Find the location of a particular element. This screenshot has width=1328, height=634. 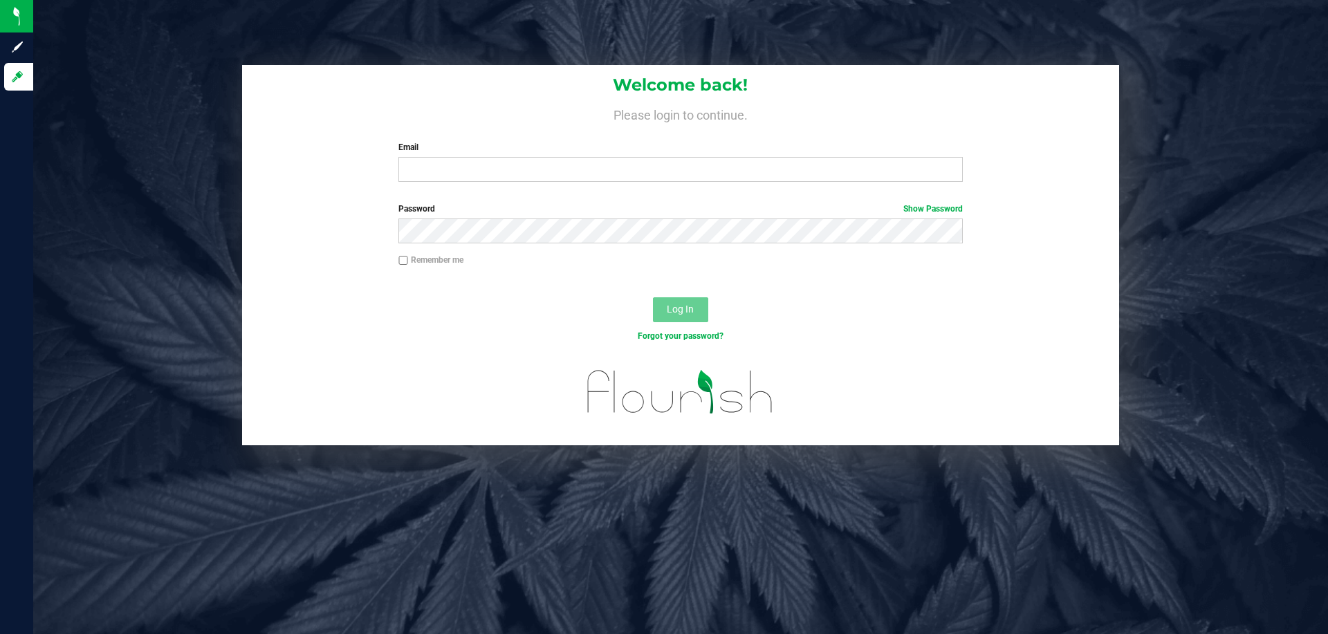

button: Log In is located at coordinates (681, 310).